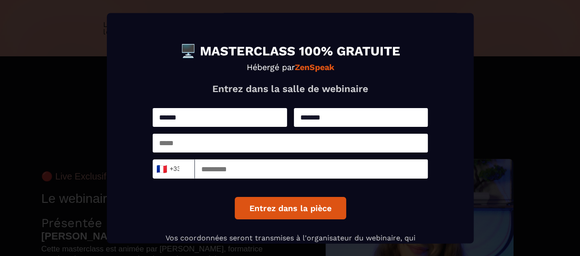 The image size is (580, 256). Describe the element at coordinates (290, 51) in the screenshot. I see `h1: 🖥️ MASTERCLASS 100% GRATUITE` at that location.